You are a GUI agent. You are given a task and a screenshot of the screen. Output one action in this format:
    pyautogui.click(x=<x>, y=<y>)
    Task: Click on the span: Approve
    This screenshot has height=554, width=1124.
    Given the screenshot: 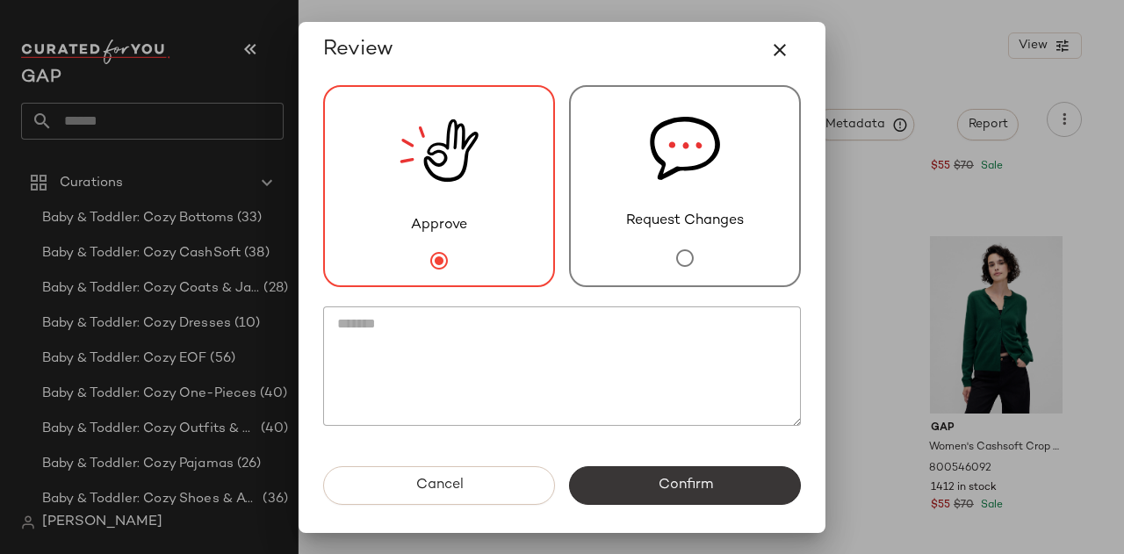 What is the action you would take?
    pyautogui.click(x=439, y=226)
    